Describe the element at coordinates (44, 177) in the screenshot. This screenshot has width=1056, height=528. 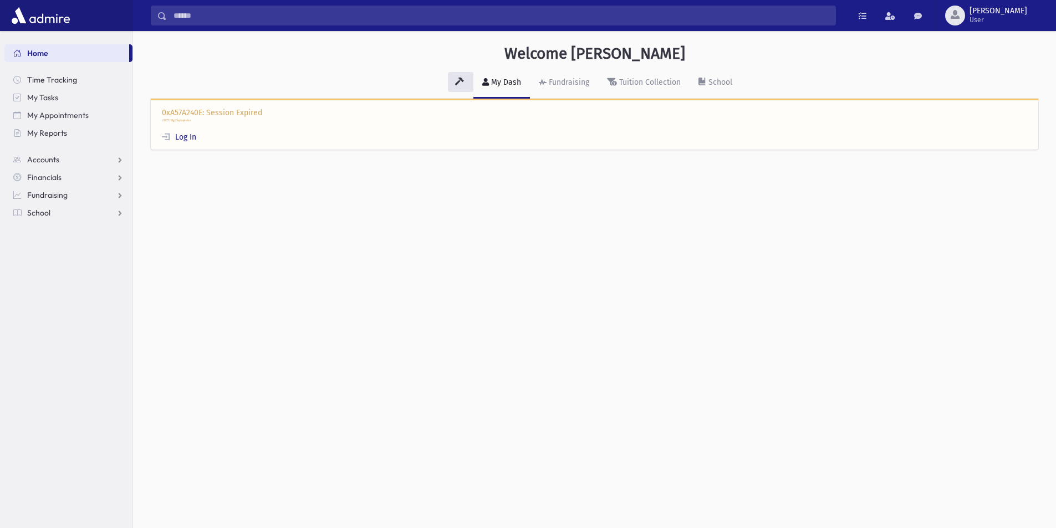
I see `span: Financials` at that location.